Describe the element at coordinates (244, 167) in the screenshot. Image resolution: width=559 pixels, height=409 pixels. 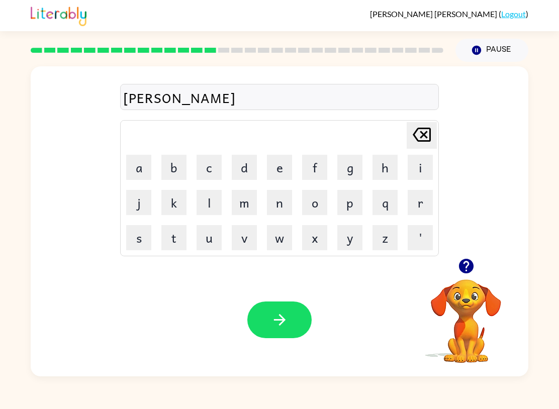
I see `button: d` at that location.